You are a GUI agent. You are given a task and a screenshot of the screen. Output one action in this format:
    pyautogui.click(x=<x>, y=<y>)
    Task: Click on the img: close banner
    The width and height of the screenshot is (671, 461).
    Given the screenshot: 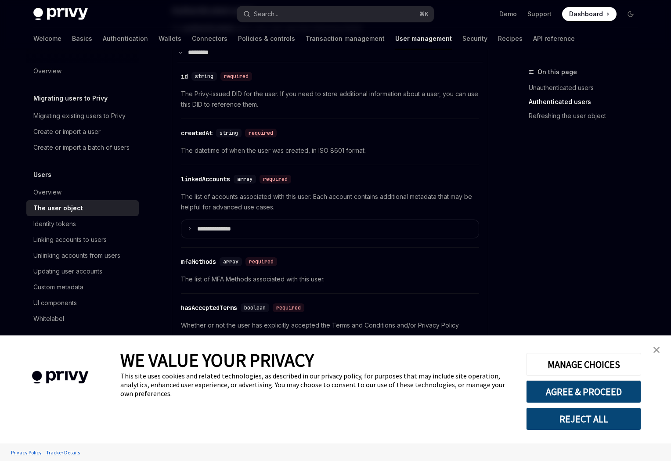 What is the action you would take?
    pyautogui.click(x=656, y=350)
    